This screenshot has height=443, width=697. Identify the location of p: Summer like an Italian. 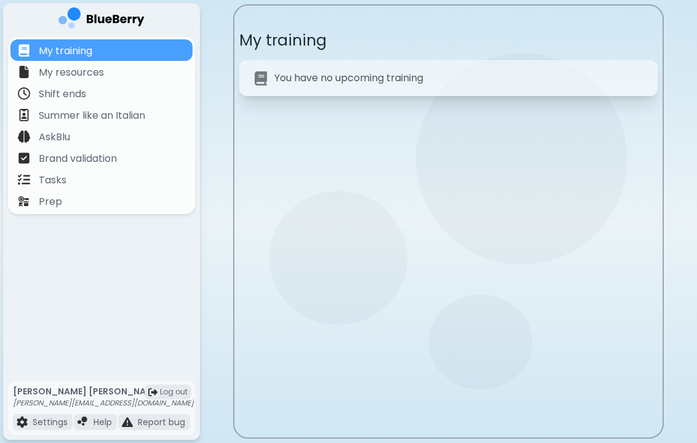
(92, 116).